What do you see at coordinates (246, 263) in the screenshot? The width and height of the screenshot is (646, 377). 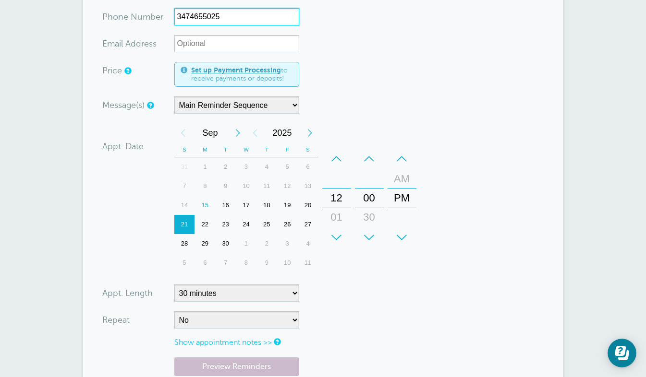 I see `div: Wednesday, October 8` at bounding box center [246, 263].